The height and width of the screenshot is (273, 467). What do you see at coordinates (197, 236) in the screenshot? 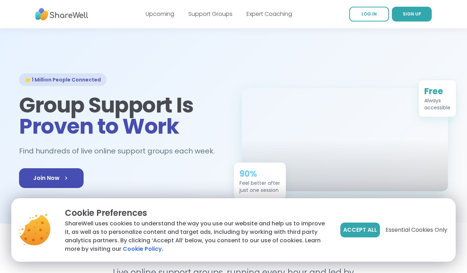
I see `p: ShareWell uses cookies to understand the way you use our website and help us to improve it, as we...` at bounding box center [197, 236].